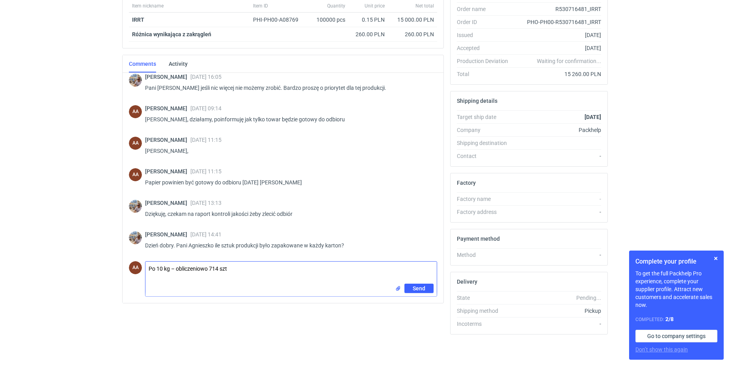 This screenshot has height=366, width=730. I want to click on span: Net total, so click(425, 6).